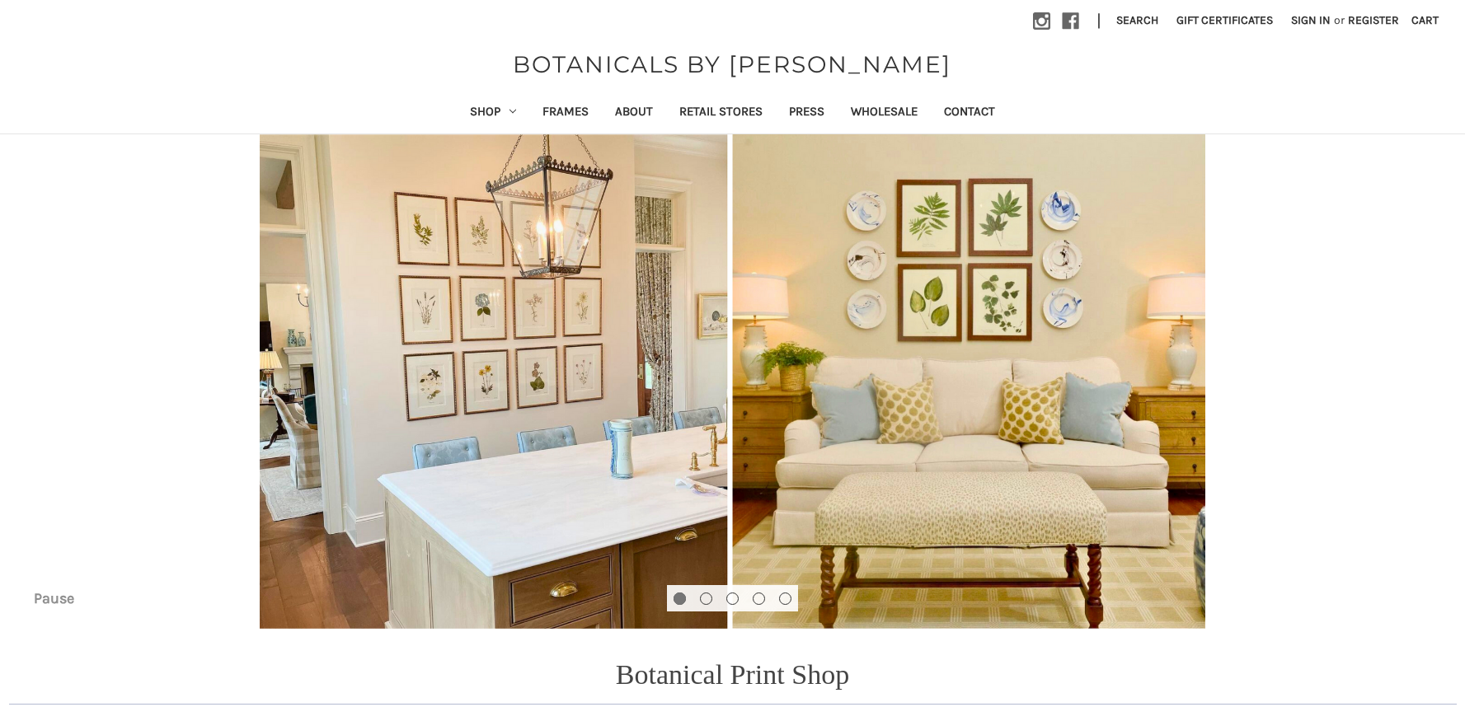 The height and width of the screenshot is (707, 1465). What do you see at coordinates (706, 599) in the screenshot?
I see `button: Go to slide 2 of 5` at bounding box center [706, 599].